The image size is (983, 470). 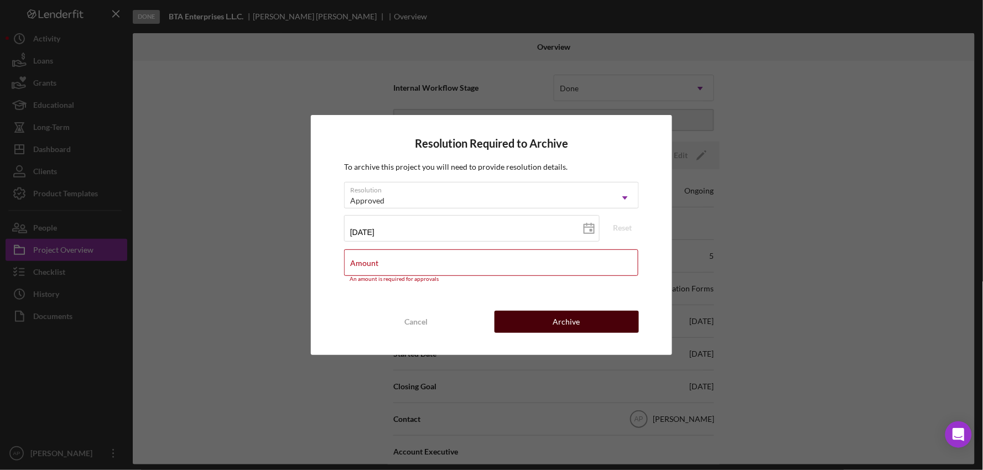 What do you see at coordinates (417, 322) in the screenshot?
I see `div: Cancel` at bounding box center [417, 322].